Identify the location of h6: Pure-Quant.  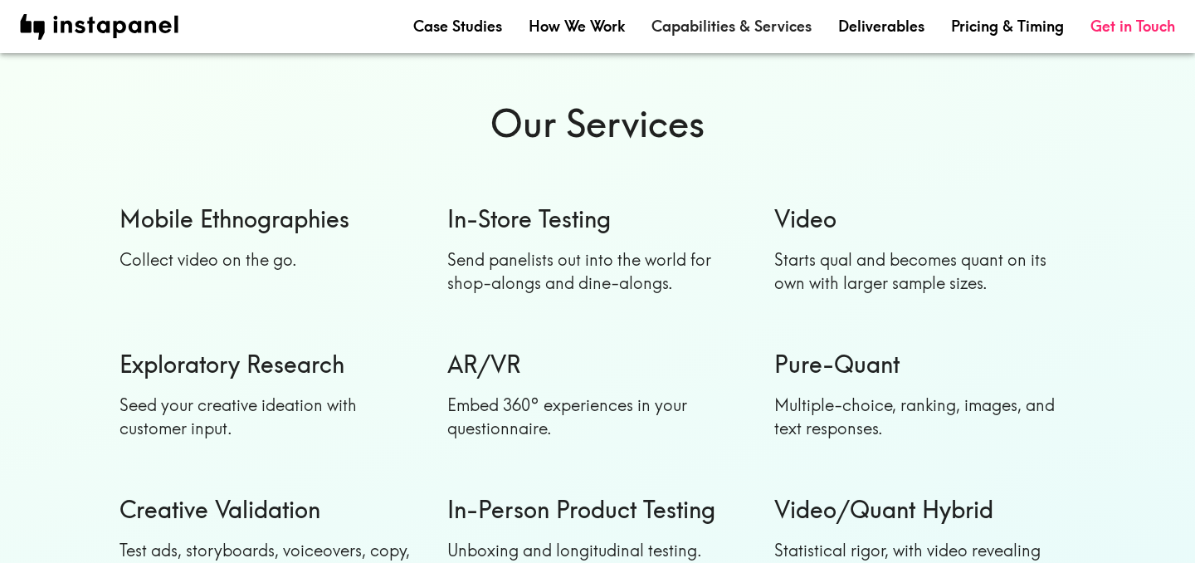
(924, 363).